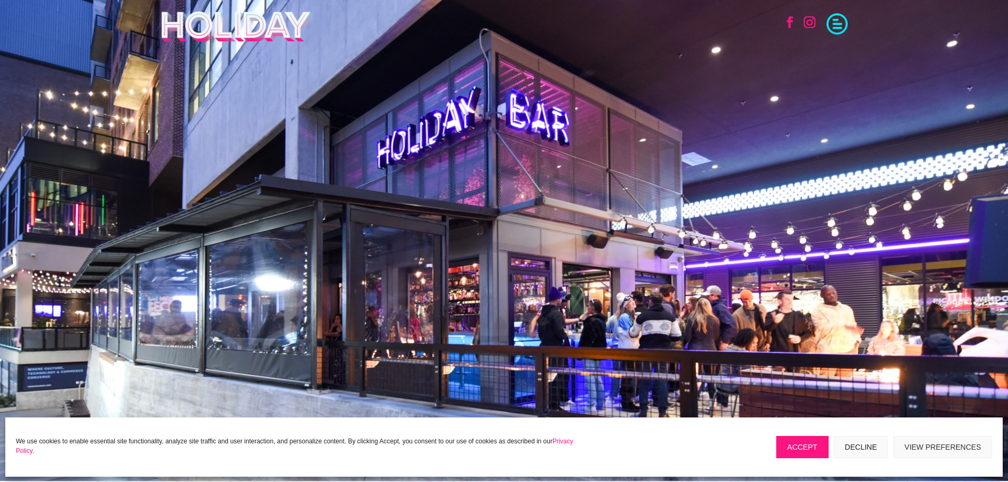 The width and height of the screenshot is (1008, 482). Describe the element at coordinates (943, 447) in the screenshot. I see `button: View preferences` at that location.